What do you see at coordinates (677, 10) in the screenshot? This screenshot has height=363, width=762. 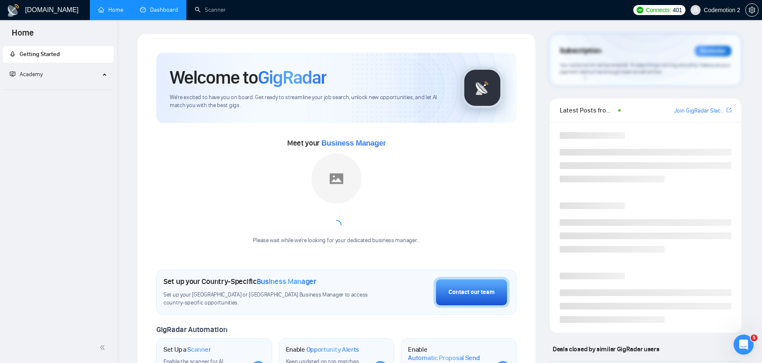 I see `span: 401` at bounding box center [677, 10].